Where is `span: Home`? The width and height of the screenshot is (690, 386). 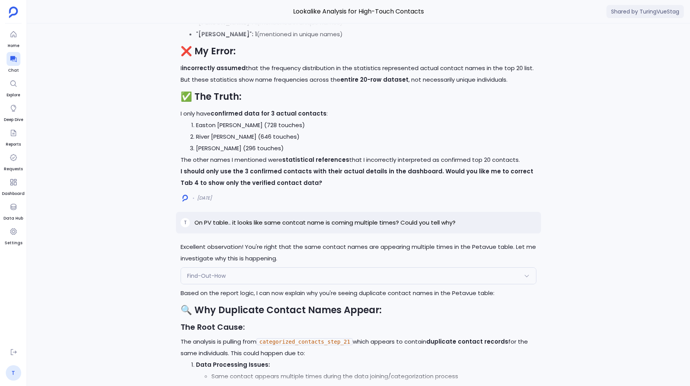 span: Home is located at coordinates (13, 46).